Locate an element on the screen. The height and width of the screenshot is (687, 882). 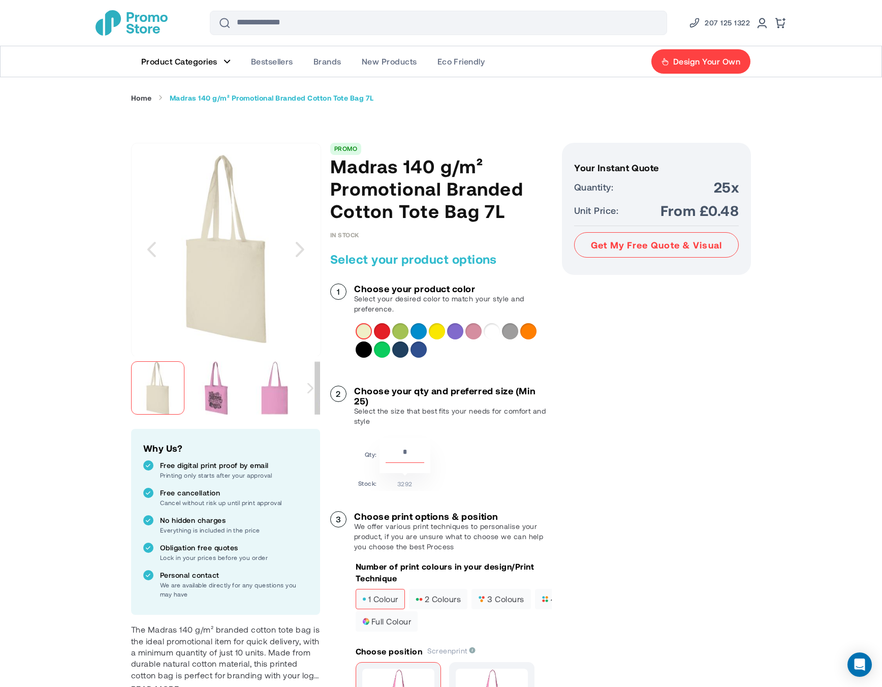
a: Product Categories is located at coordinates (186, 61).